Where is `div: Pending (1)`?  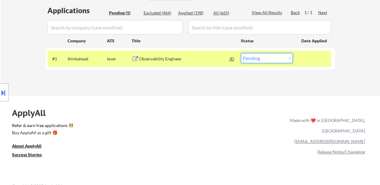
div: Pending (1) is located at coordinates (124, 13).